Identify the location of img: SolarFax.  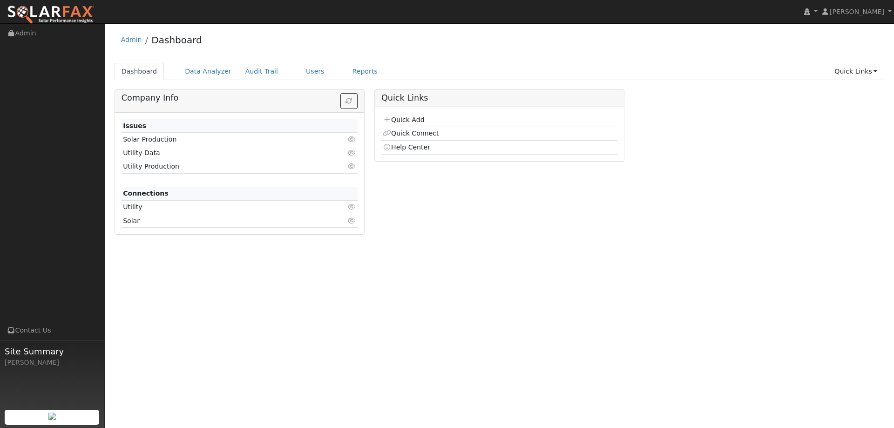
(51, 15).